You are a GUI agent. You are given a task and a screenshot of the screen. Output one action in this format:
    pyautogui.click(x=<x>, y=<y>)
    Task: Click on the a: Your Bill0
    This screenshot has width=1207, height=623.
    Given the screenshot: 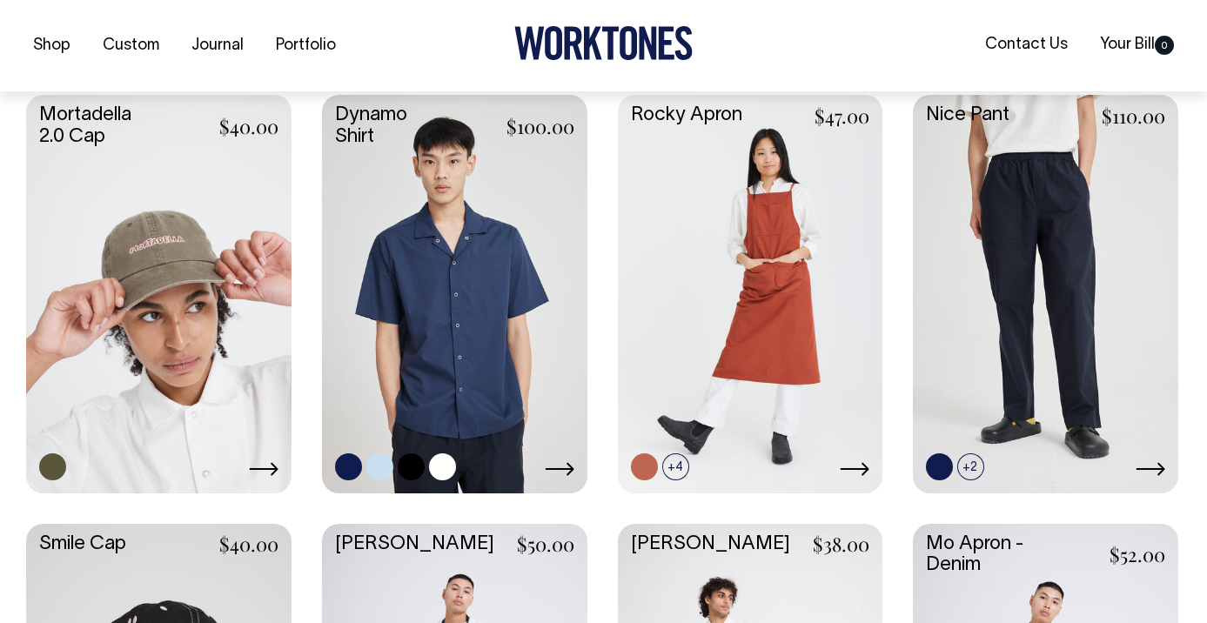 What is the action you would take?
    pyautogui.click(x=1136, y=44)
    